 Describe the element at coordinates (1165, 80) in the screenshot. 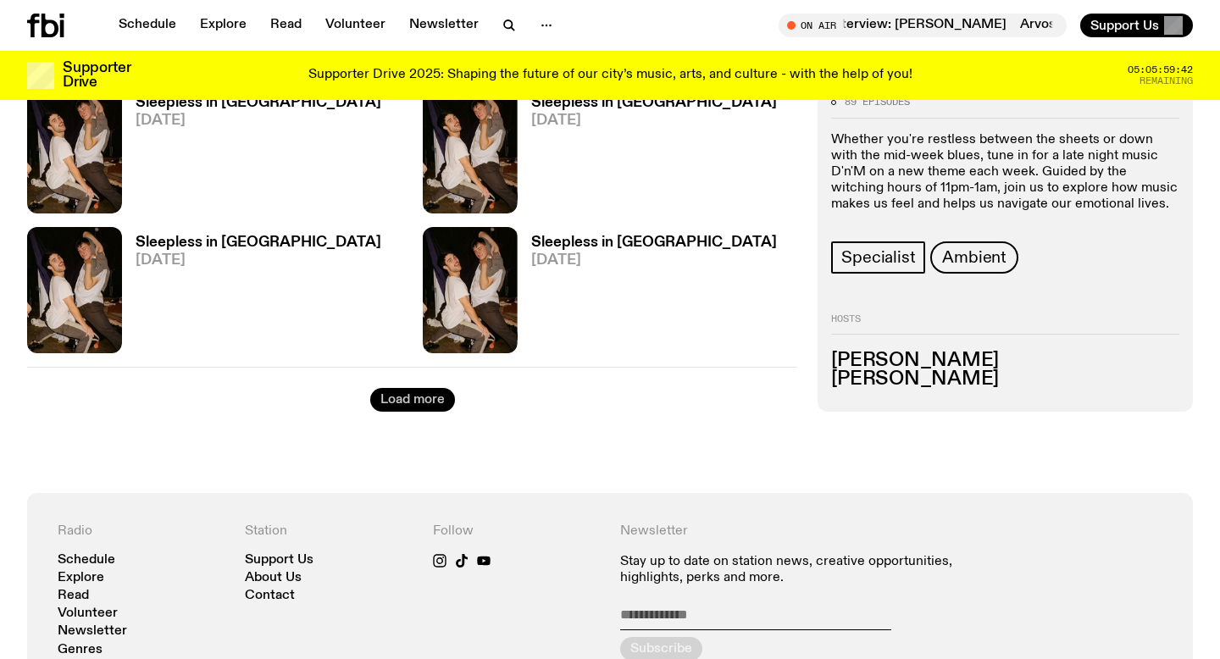

I see `span: Remaining` at that location.